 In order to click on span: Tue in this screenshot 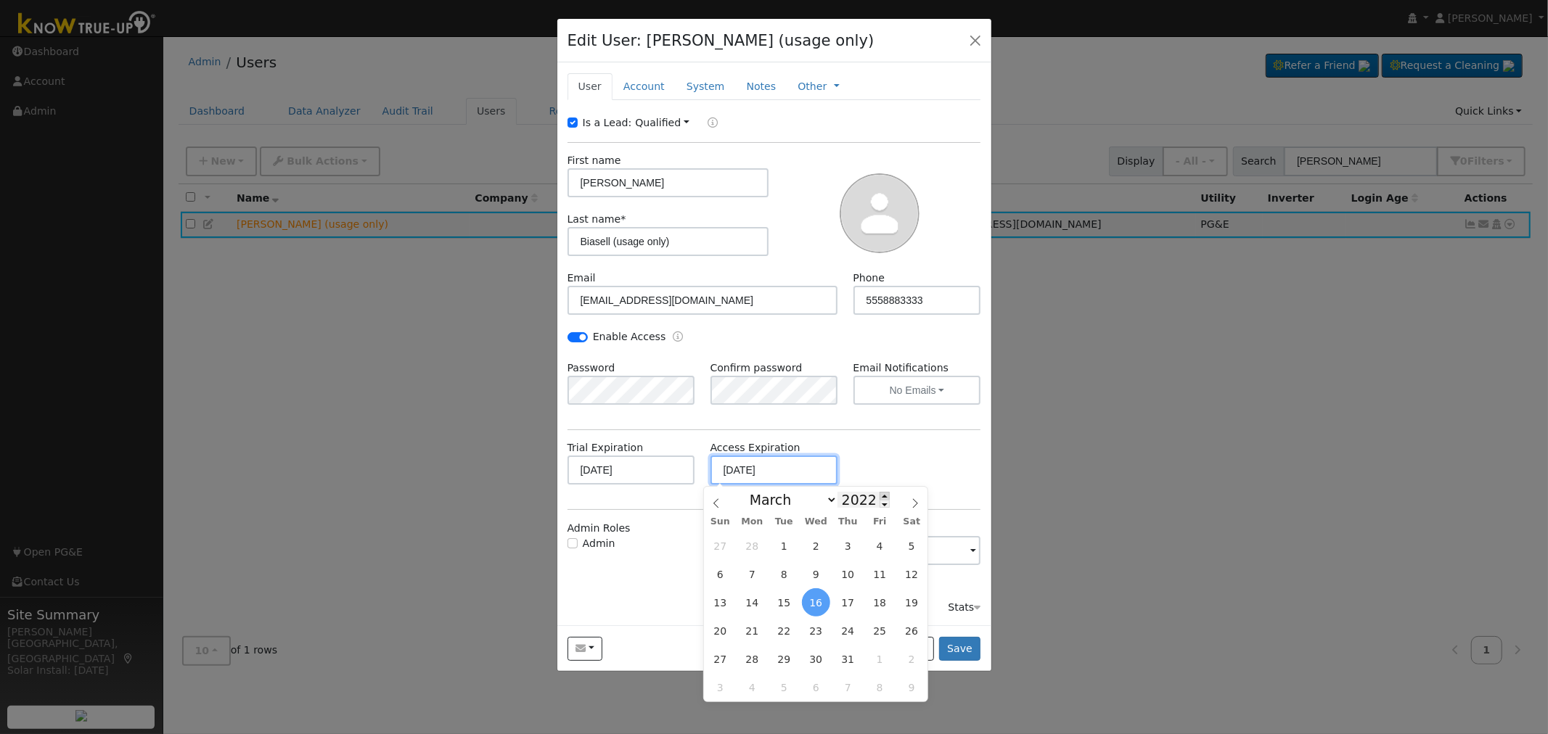, I will do `click(784, 522)`.